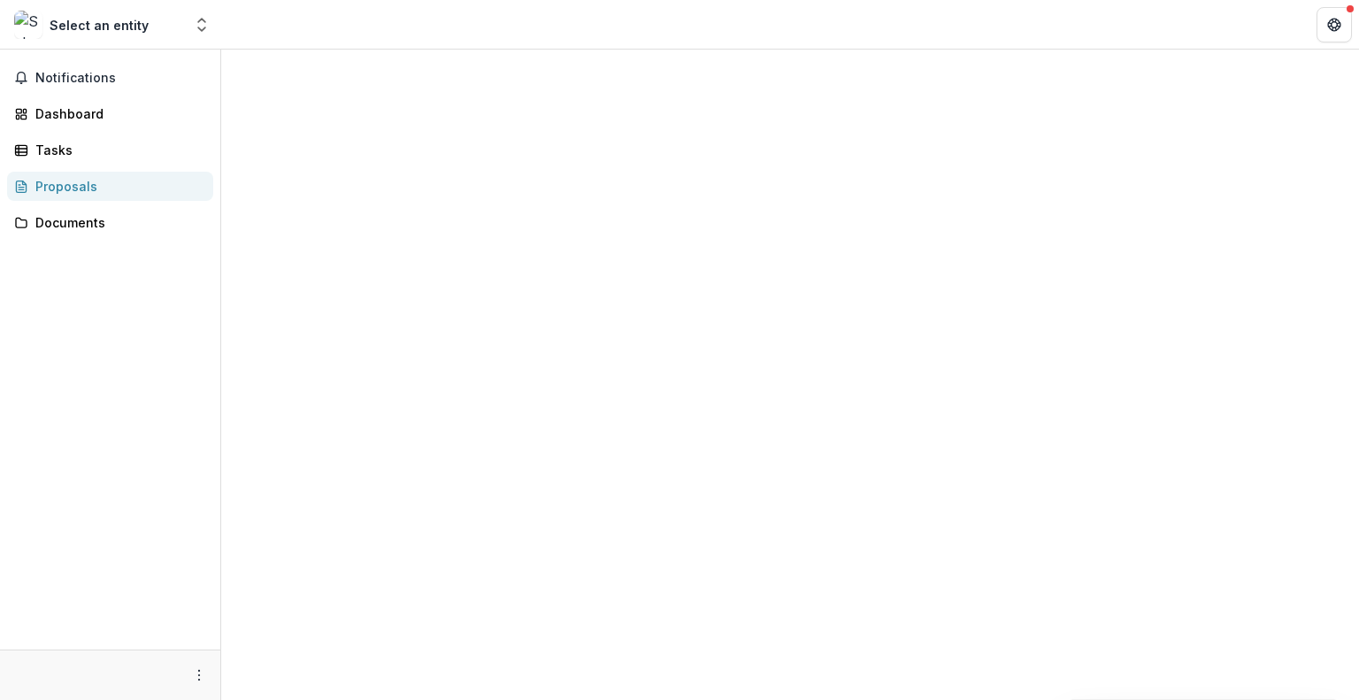  Describe the element at coordinates (1334, 25) in the screenshot. I see `button: Get Help` at that location.